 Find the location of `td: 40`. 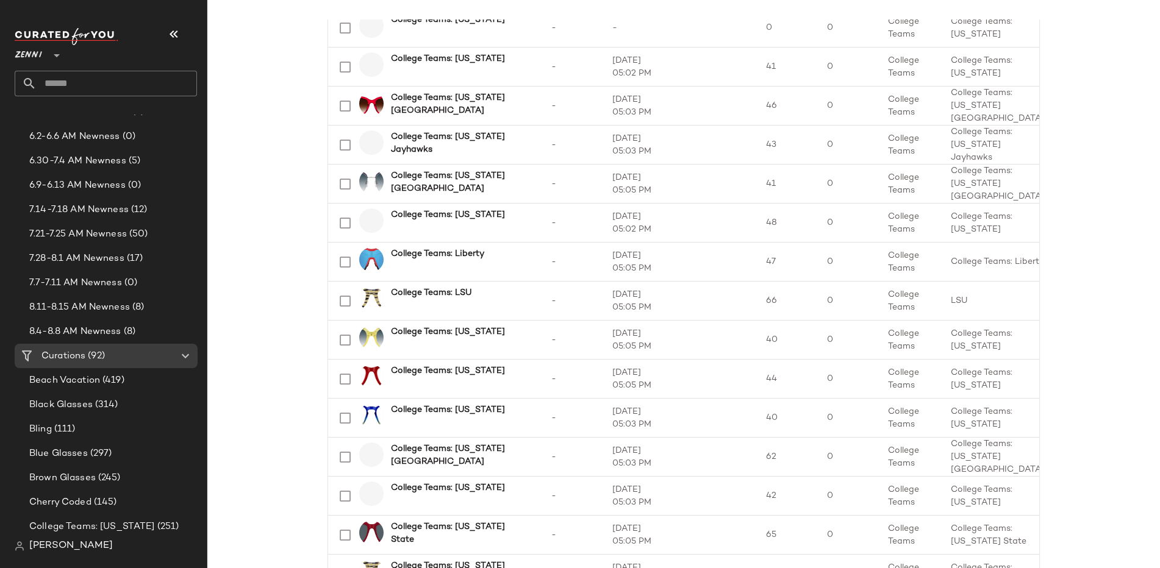

td: 40 is located at coordinates (787, 340).